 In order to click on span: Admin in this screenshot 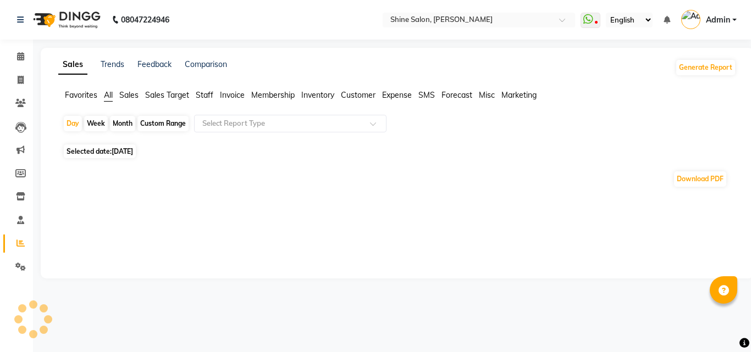, I will do `click(718, 20)`.